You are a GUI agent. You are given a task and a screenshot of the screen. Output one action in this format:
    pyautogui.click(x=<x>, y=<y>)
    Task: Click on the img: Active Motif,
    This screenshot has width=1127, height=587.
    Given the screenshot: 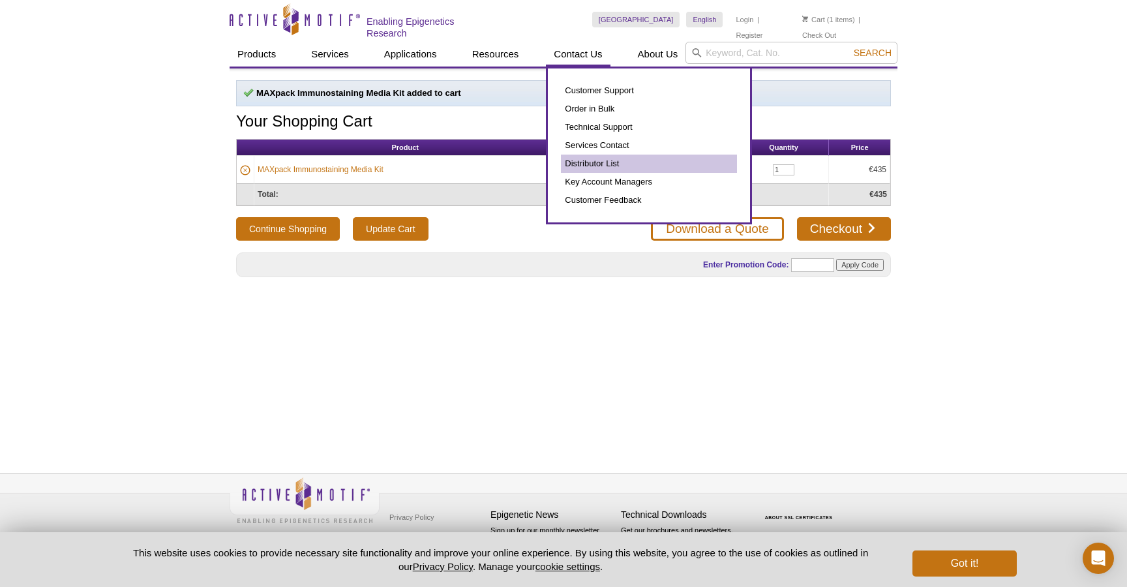 What is the action you would take?
    pyautogui.click(x=305, y=500)
    